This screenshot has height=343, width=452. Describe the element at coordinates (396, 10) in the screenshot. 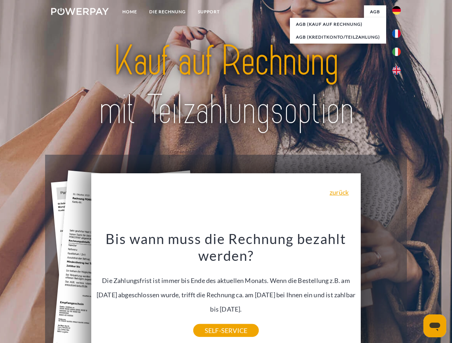

I see `img: de` at that location.